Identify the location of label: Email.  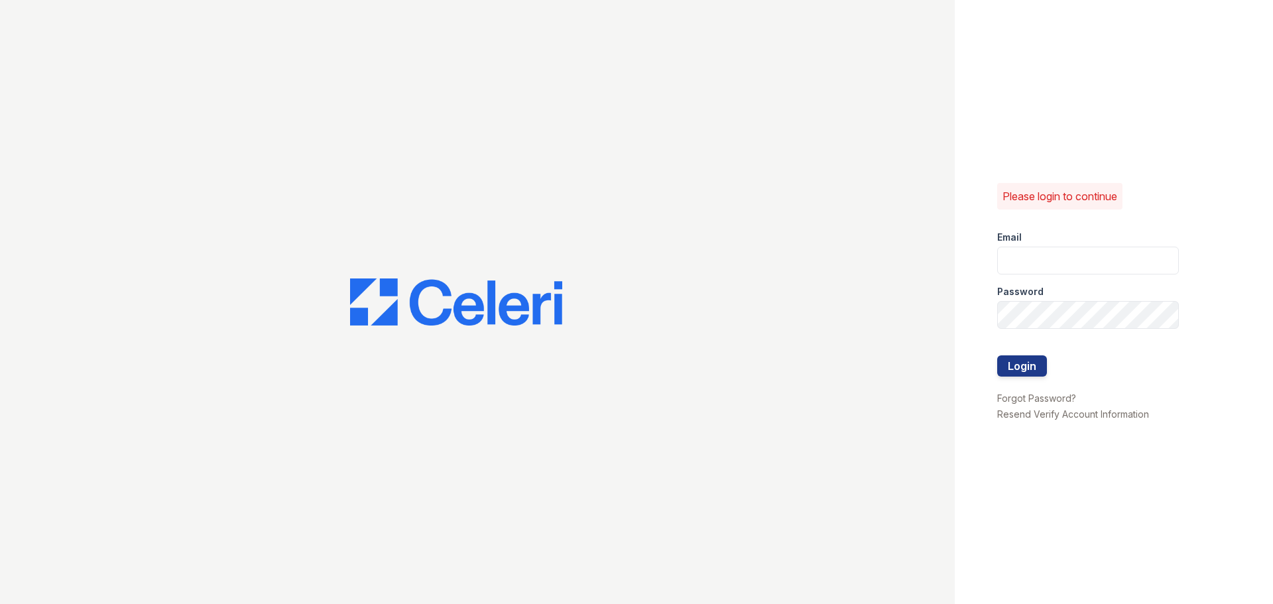
(1009, 237).